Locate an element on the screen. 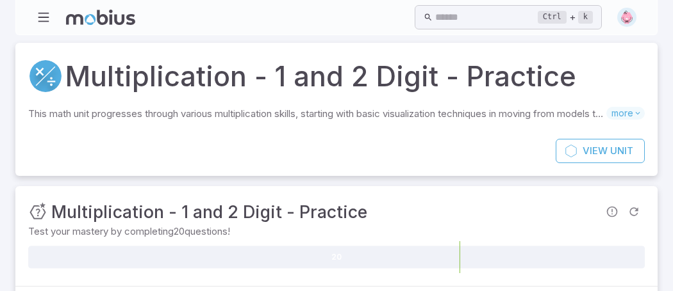 The width and height of the screenshot is (673, 291). kbd: Ctrl is located at coordinates (551, 17).